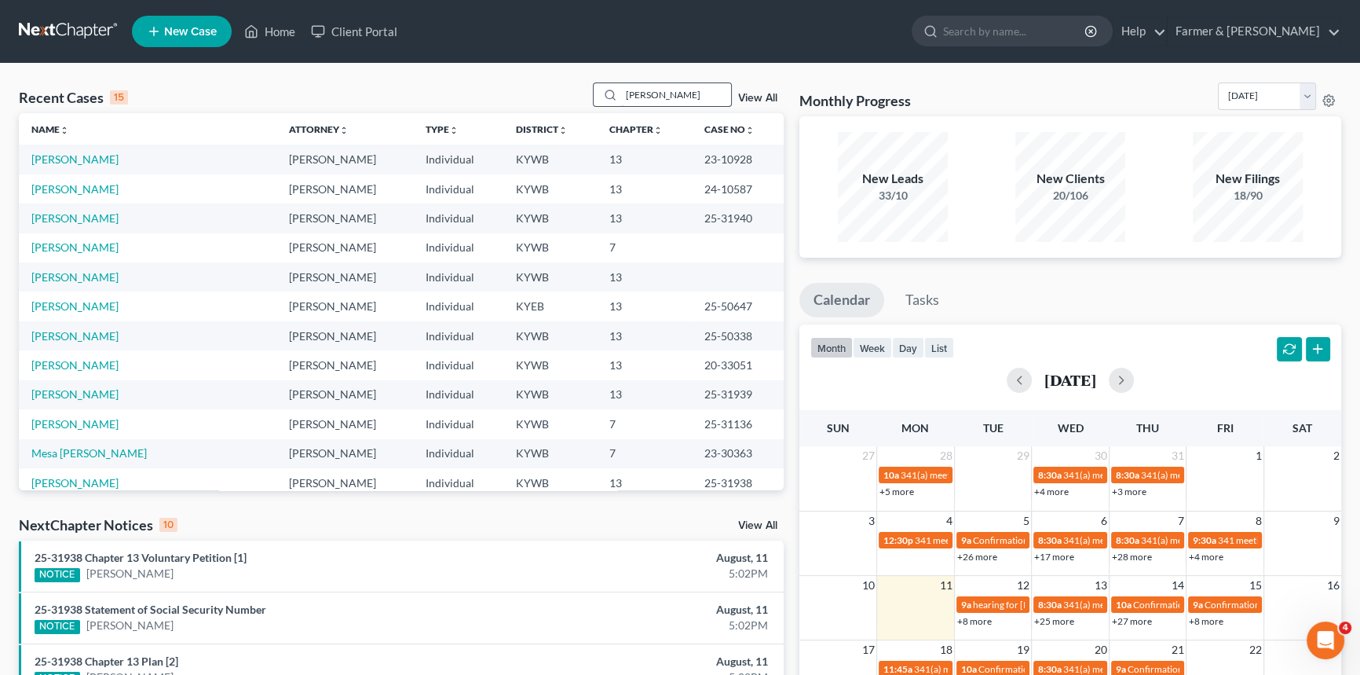 The width and height of the screenshot is (1360, 675). What do you see at coordinates (73, 97) in the screenshot?
I see `div: Recent Cases` at bounding box center [73, 97].